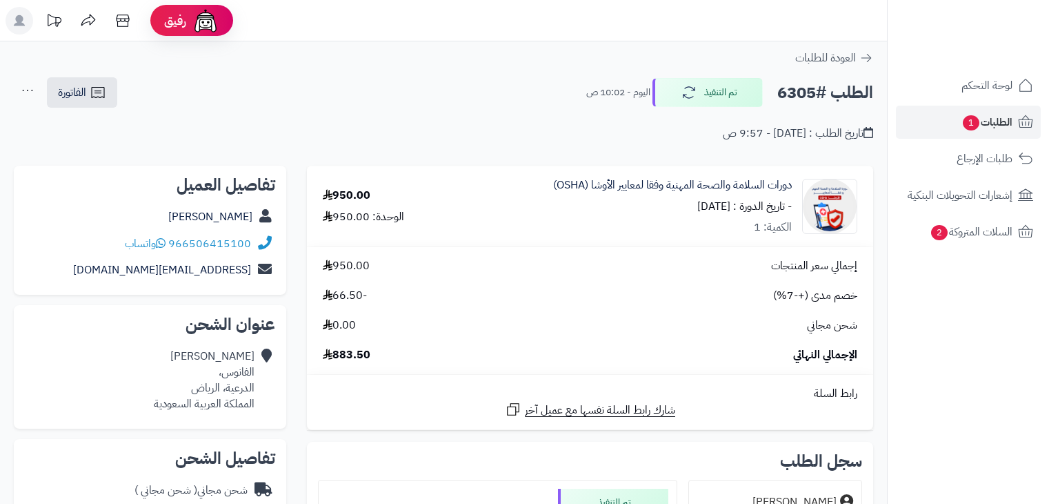 The width and height of the screenshot is (1049, 504). What do you see at coordinates (339, 325) in the screenshot?
I see `span: 0.00` at bounding box center [339, 325].